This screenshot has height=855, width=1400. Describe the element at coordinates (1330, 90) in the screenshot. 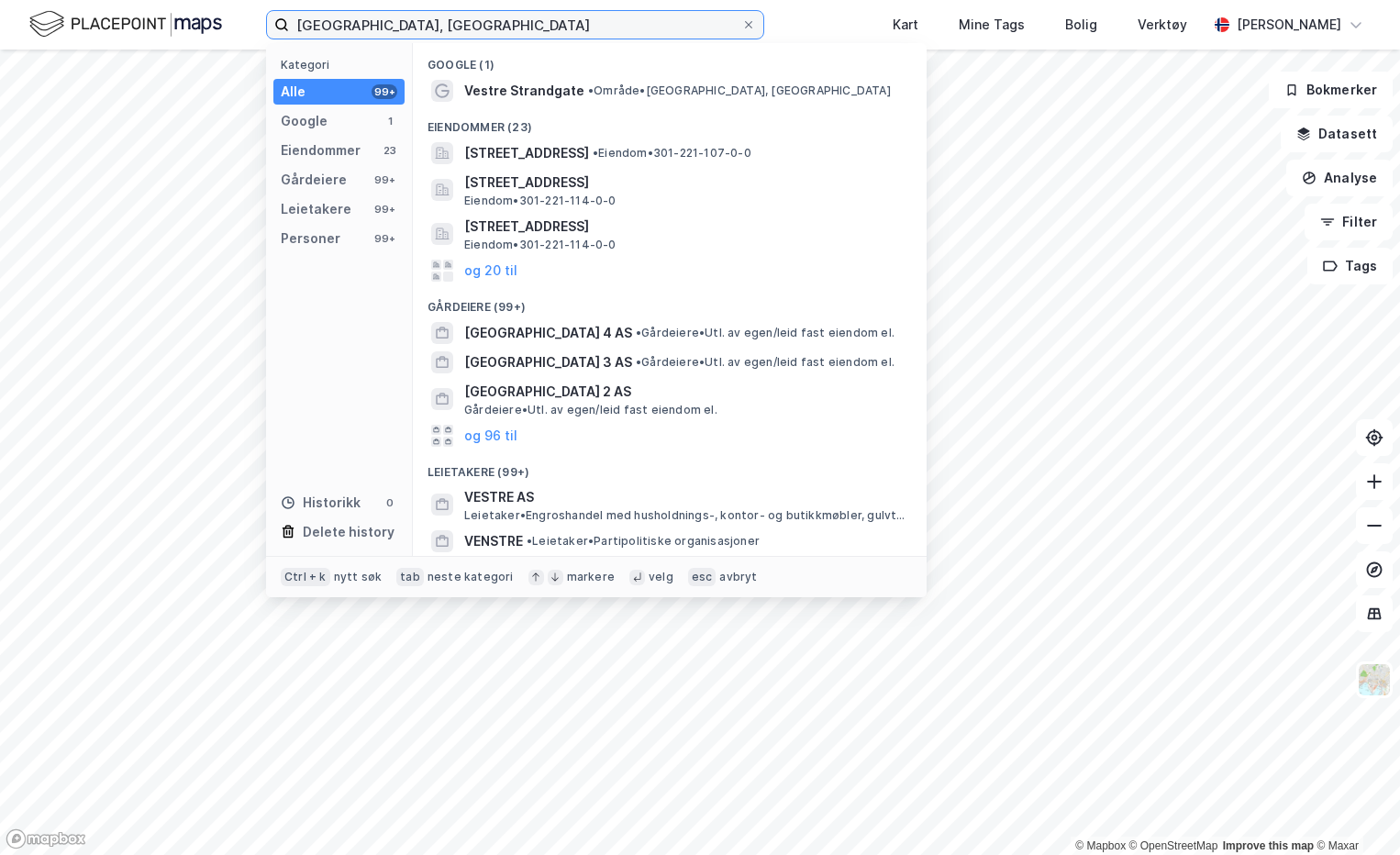

I see `button: Bokmerker` at that location.